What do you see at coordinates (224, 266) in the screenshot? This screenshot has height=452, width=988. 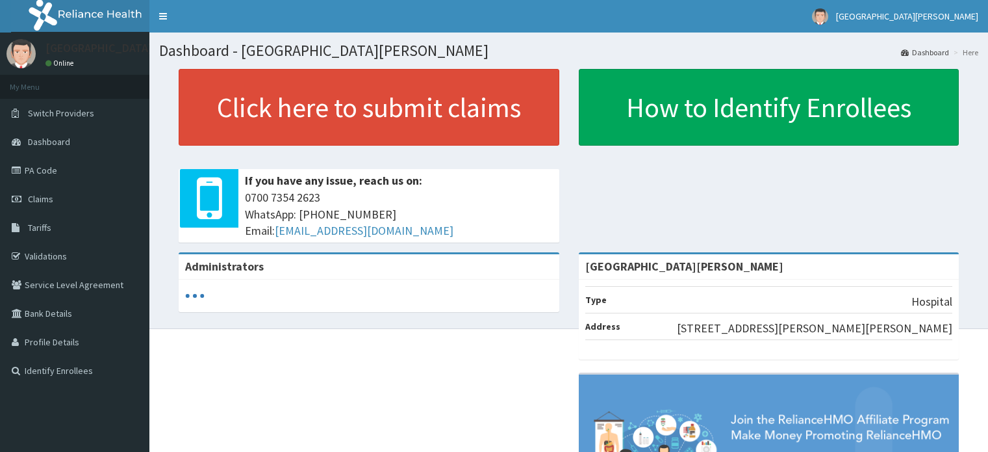 I see `b: Administrators` at bounding box center [224, 266].